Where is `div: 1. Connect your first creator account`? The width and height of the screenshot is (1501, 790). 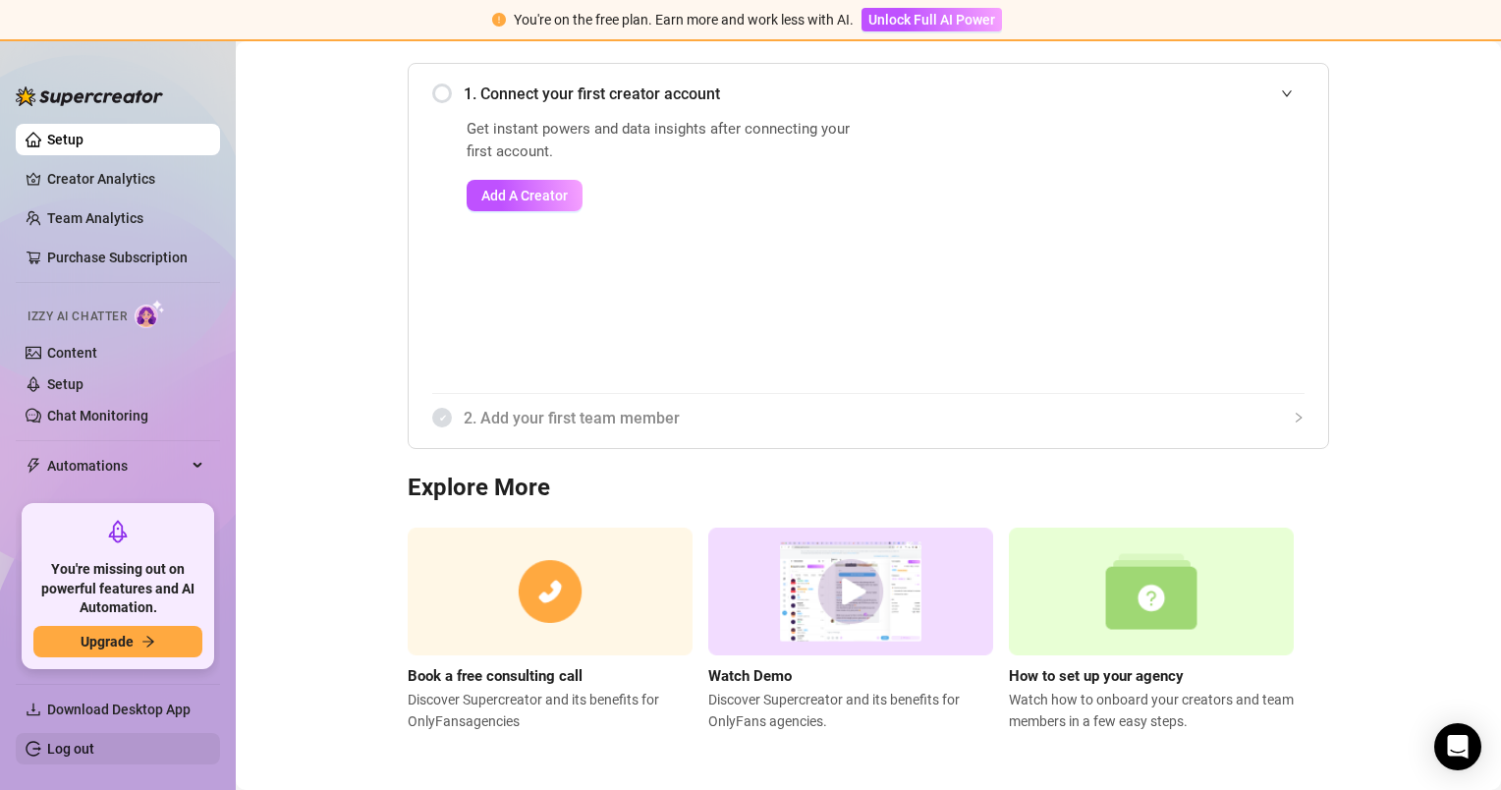 div: 1. Connect your first creator account is located at coordinates (868, 93).